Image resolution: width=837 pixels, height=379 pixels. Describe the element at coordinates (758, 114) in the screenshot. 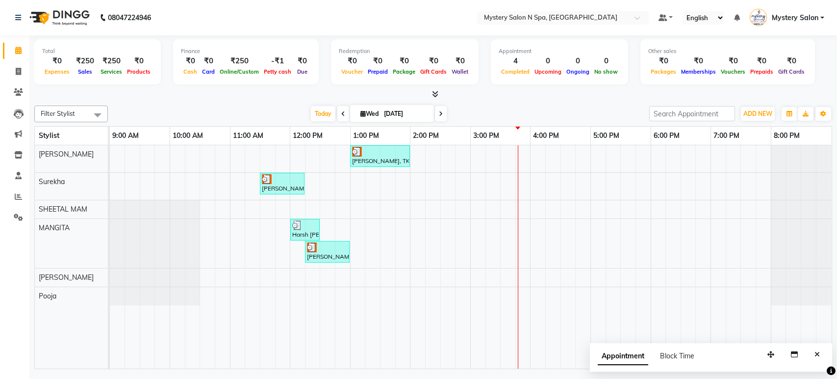

I see `button: ADD NEW` at that location.